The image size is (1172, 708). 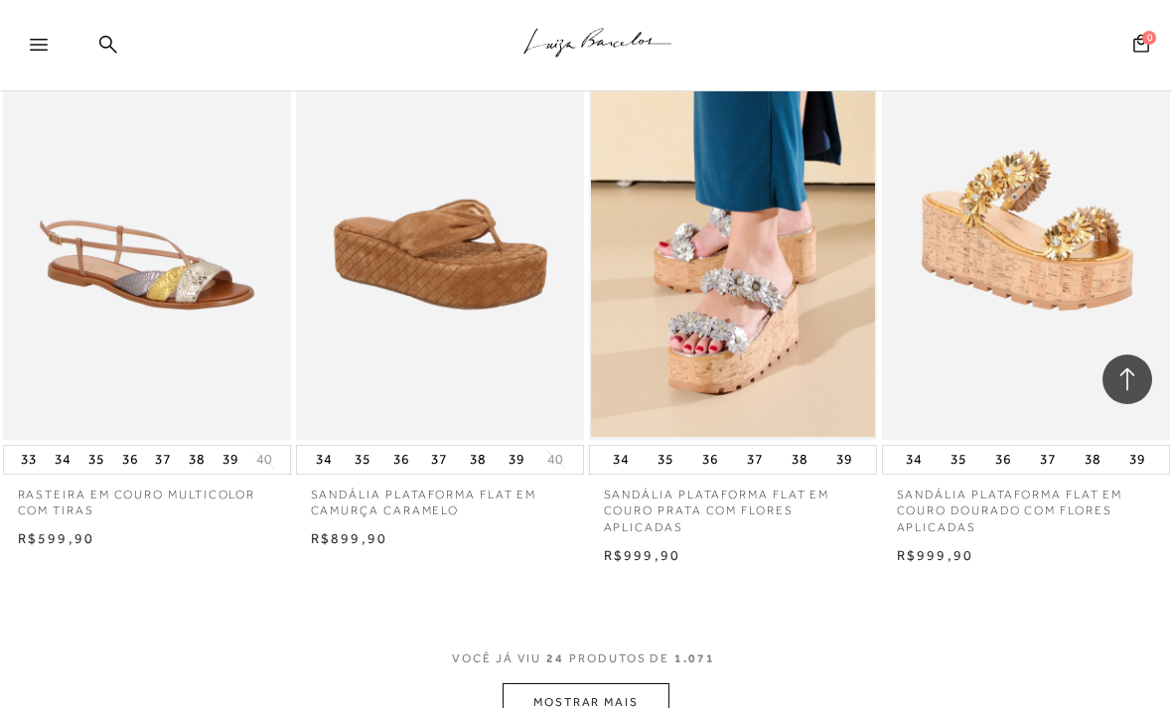 I want to click on a: SANDÁLIA PLATAFORMA FLAT EM CAMURÇA CARAMELO SANDÁLIA PLATAFORMA FLAT EM CAMURÇA CARAMELO, so click(x=440, y=224).